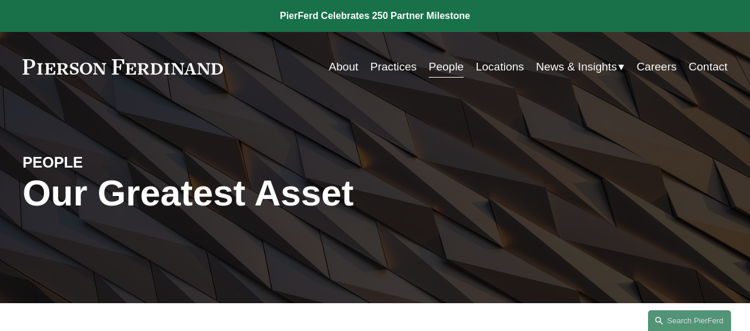 The width and height of the screenshot is (750, 331). What do you see at coordinates (580, 67) in the screenshot?
I see `a: folder dropdown` at bounding box center [580, 67].